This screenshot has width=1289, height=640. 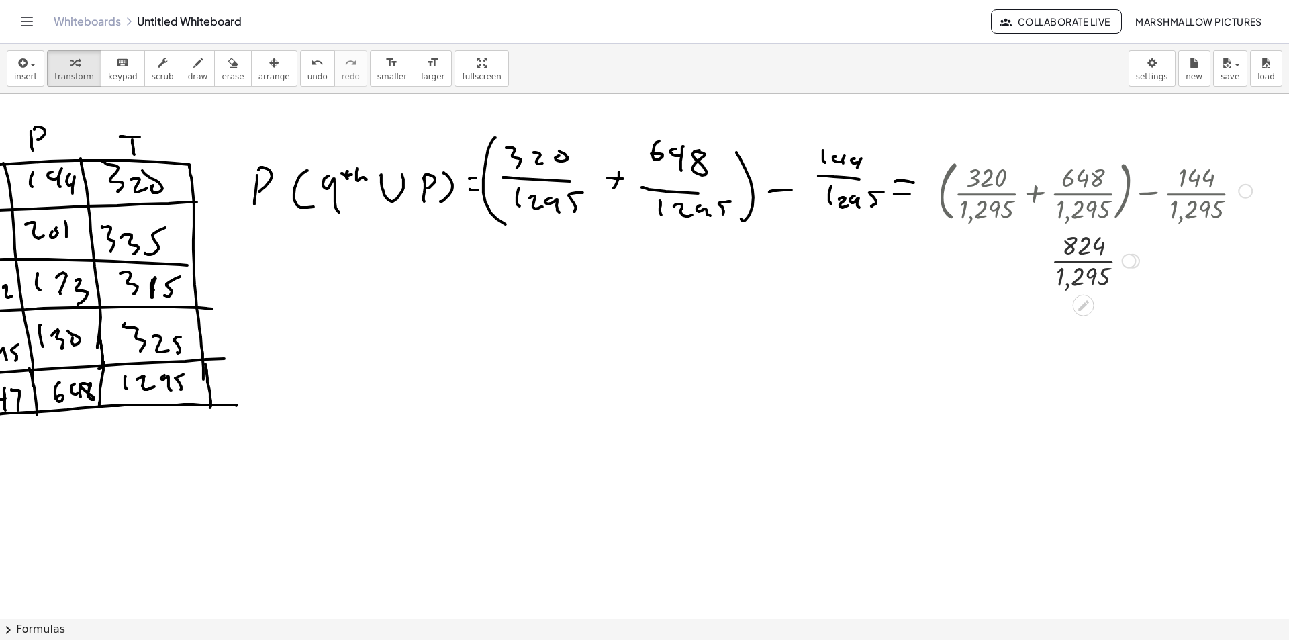 I want to click on button: Collaborate Live, so click(x=1056, y=21).